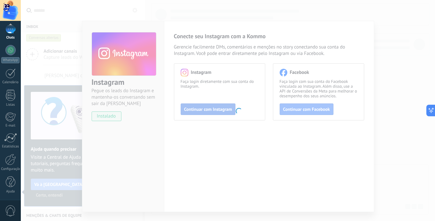 This screenshot has height=221, width=435. Describe the element at coordinates (10, 60) in the screenshot. I see `div: WhatsApp` at that location.